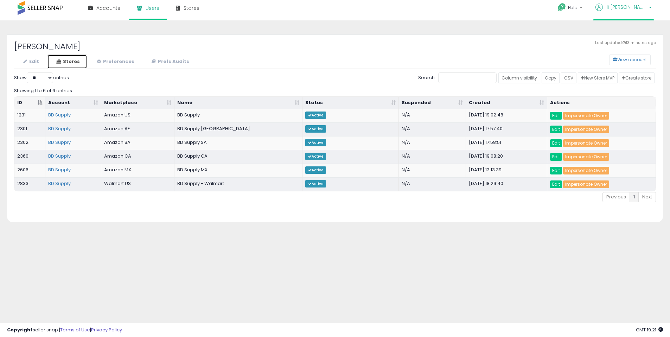 Image resolution: width=670 pixels, height=337 pixels. What do you see at coordinates (137, 116) in the screenshot?
I see `td: Amazon US` at bounding box center [137, 116].